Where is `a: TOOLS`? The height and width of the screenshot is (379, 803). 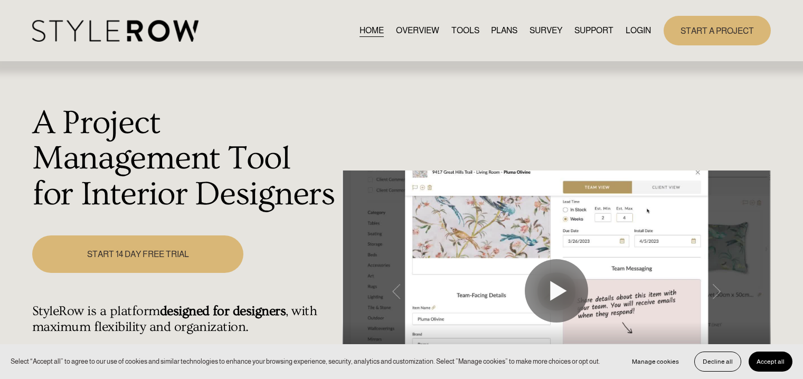 a: TOOLS is located at coordinates (465, 30).